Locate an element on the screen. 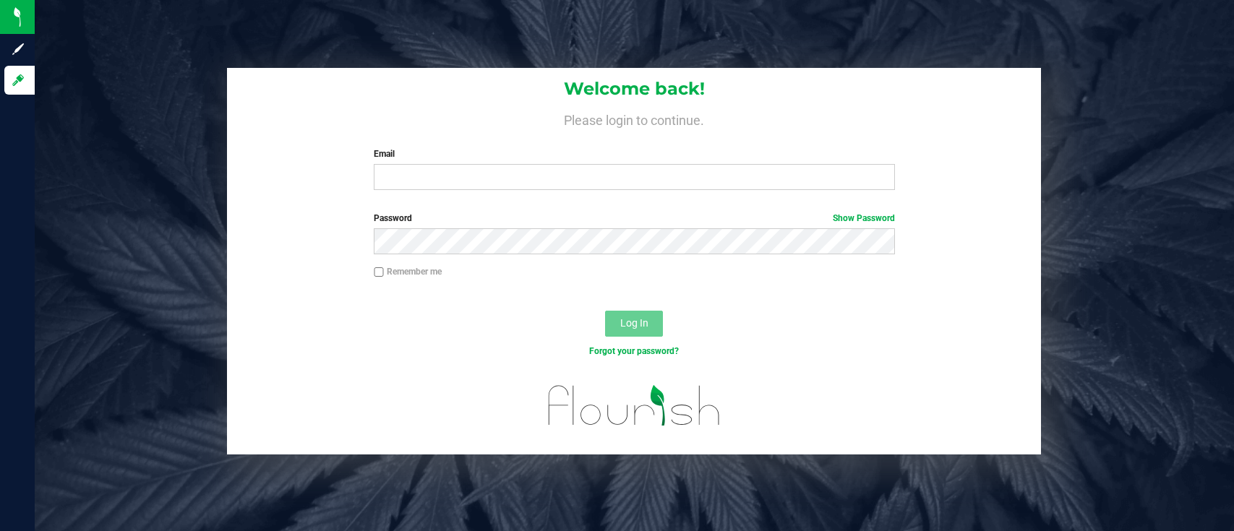 The height and width of the screenshot is (531, 1234). h1: Welcome back! is located at coordinates (634, 89).